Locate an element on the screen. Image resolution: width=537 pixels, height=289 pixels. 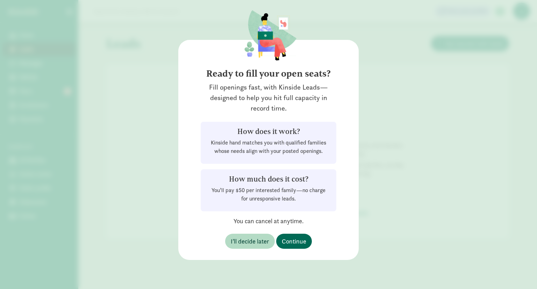
h4: Ready to fill your open seats? is located at coordinates (268, 73).